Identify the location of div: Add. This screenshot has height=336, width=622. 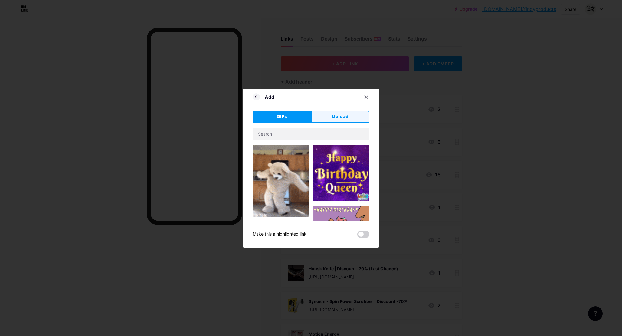
(269, 97).